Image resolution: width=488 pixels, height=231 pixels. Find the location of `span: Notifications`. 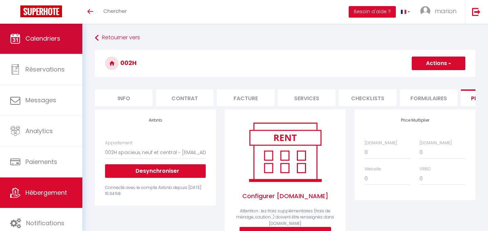

span: Notifications is located at coordinates (45, 223).